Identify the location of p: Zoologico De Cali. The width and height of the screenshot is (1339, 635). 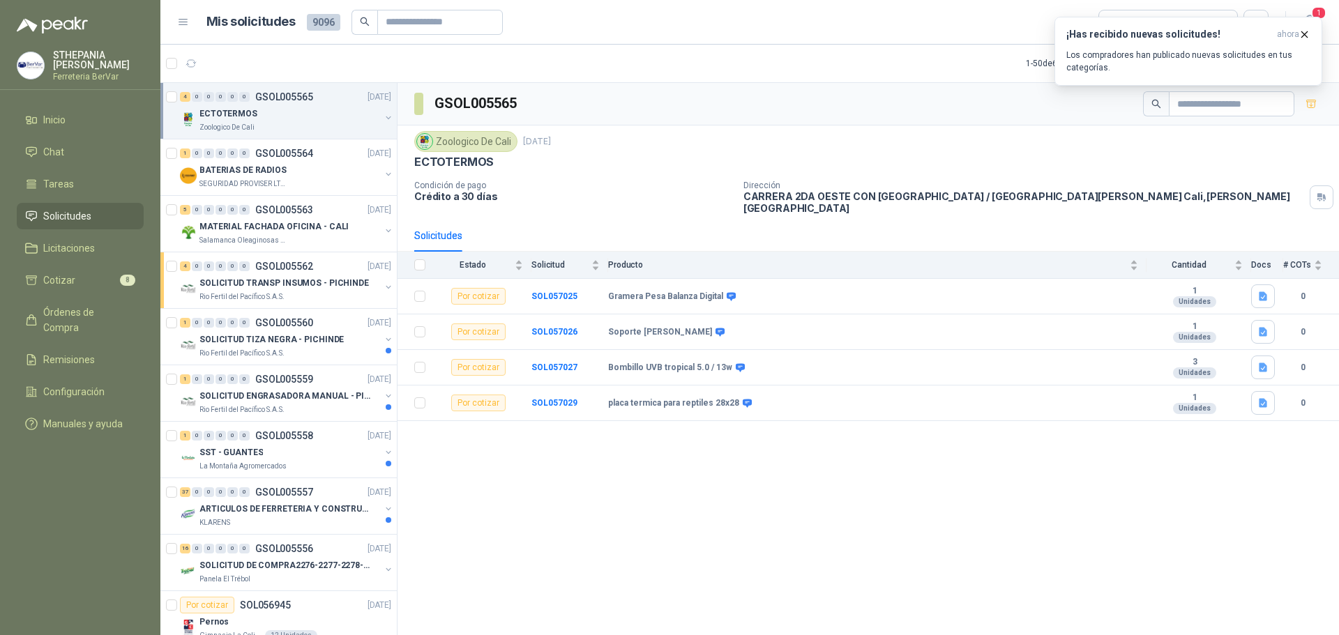
(227, 128).